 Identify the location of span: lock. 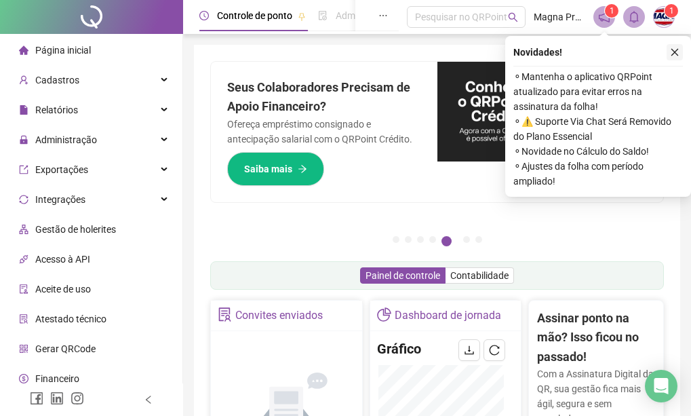
(24, 140).